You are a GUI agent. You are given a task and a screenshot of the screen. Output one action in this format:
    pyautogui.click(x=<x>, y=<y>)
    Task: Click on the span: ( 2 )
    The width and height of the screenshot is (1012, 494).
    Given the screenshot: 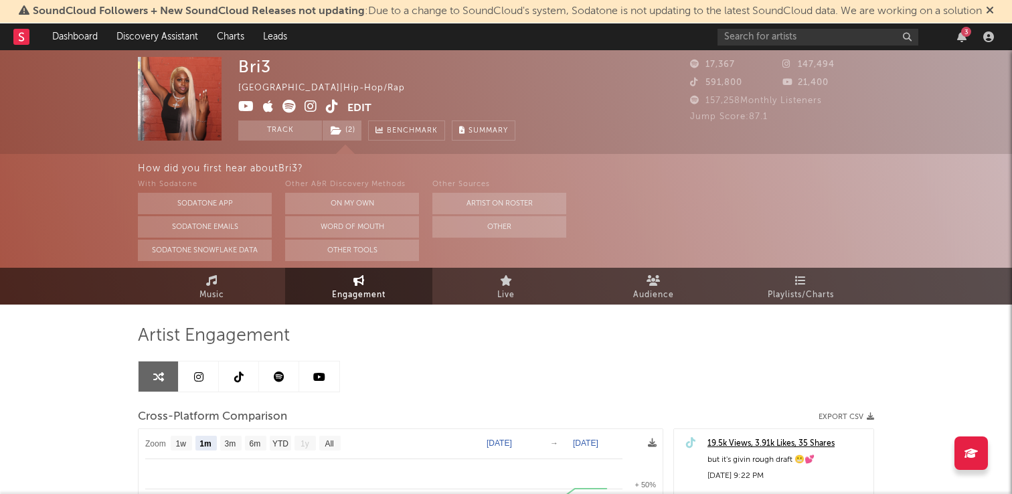 What is the action you would take?
    pyautogui.click(x=342, y=130)
    